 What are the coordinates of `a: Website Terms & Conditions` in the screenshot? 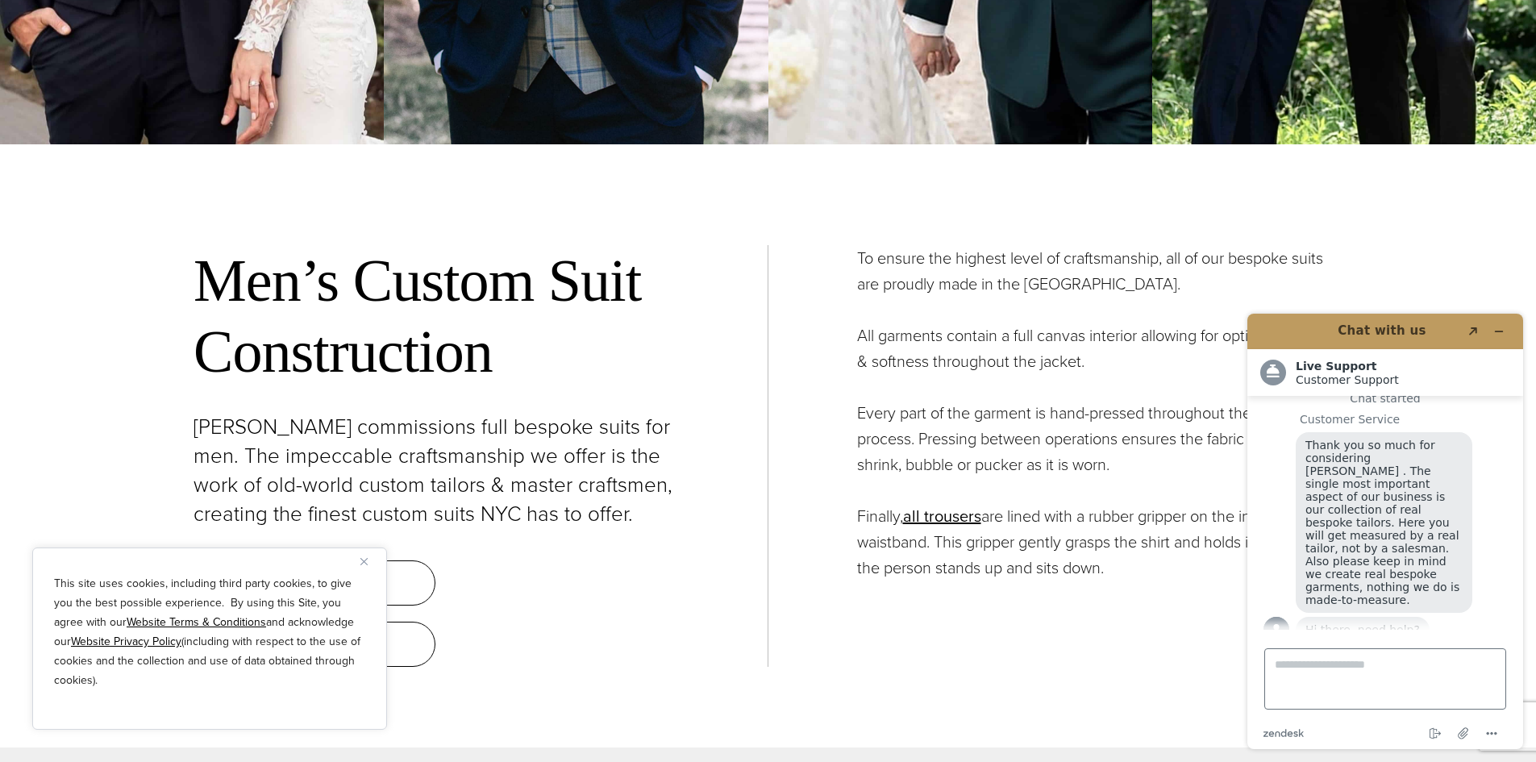 It's located at (196, 622).